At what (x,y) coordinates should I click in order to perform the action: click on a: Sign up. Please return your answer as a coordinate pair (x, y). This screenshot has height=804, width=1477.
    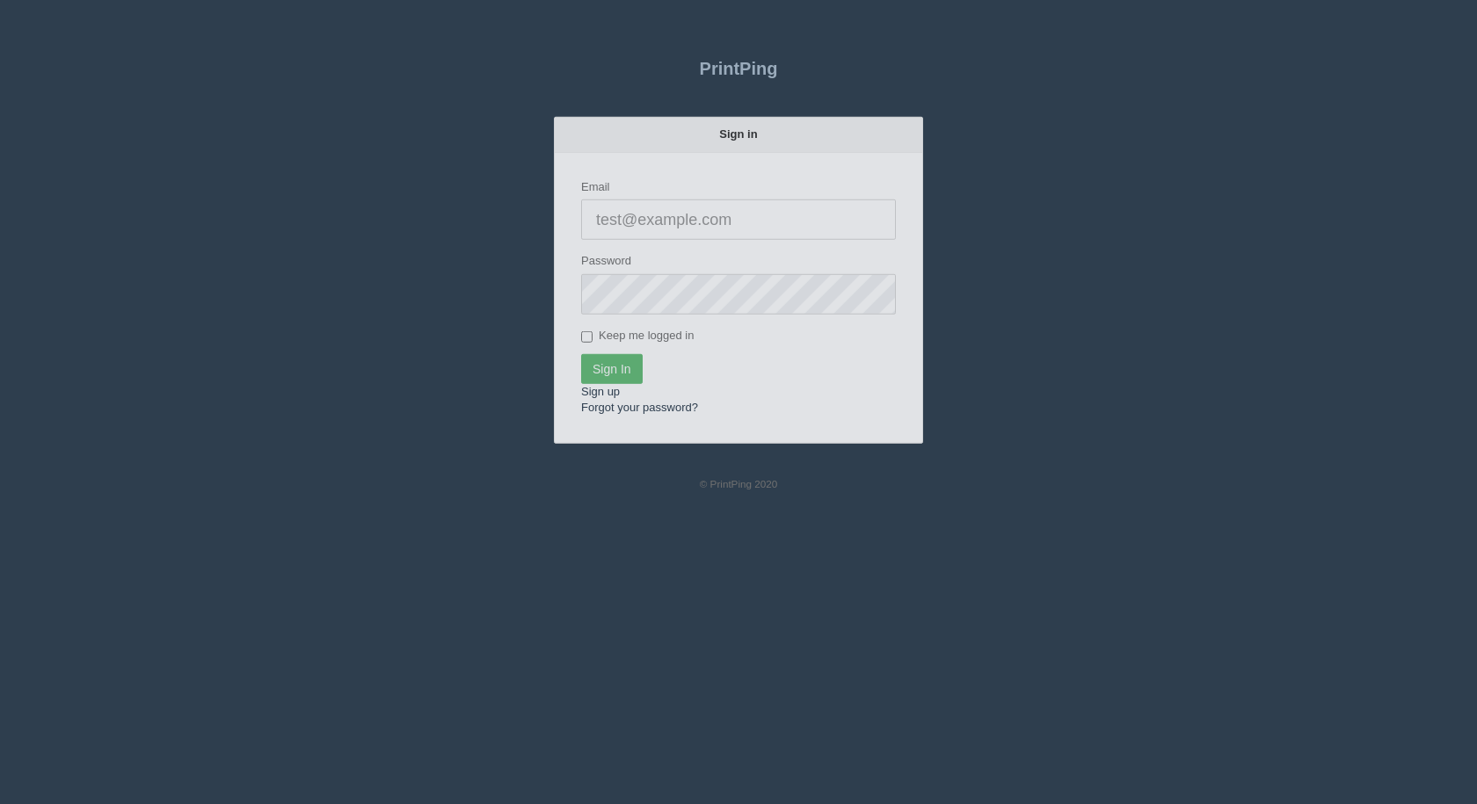
    Looking at the image, I should click on (600, 389).